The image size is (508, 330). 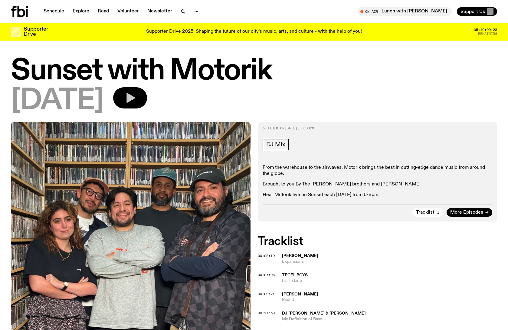 I want to click on span: Tracklist, so click(x=425, y=212).